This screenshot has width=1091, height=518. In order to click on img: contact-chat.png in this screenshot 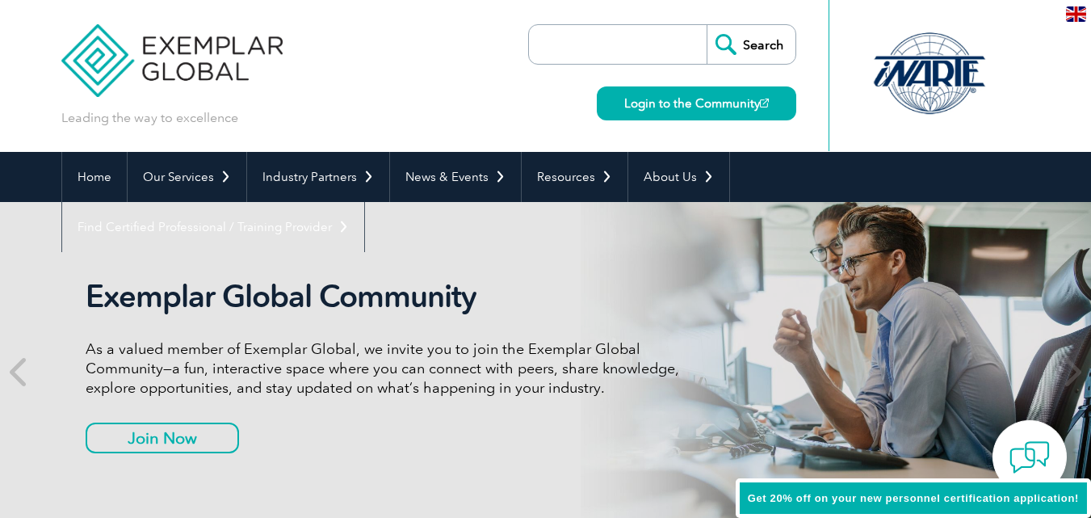, I will do `click(1029, 457)`.